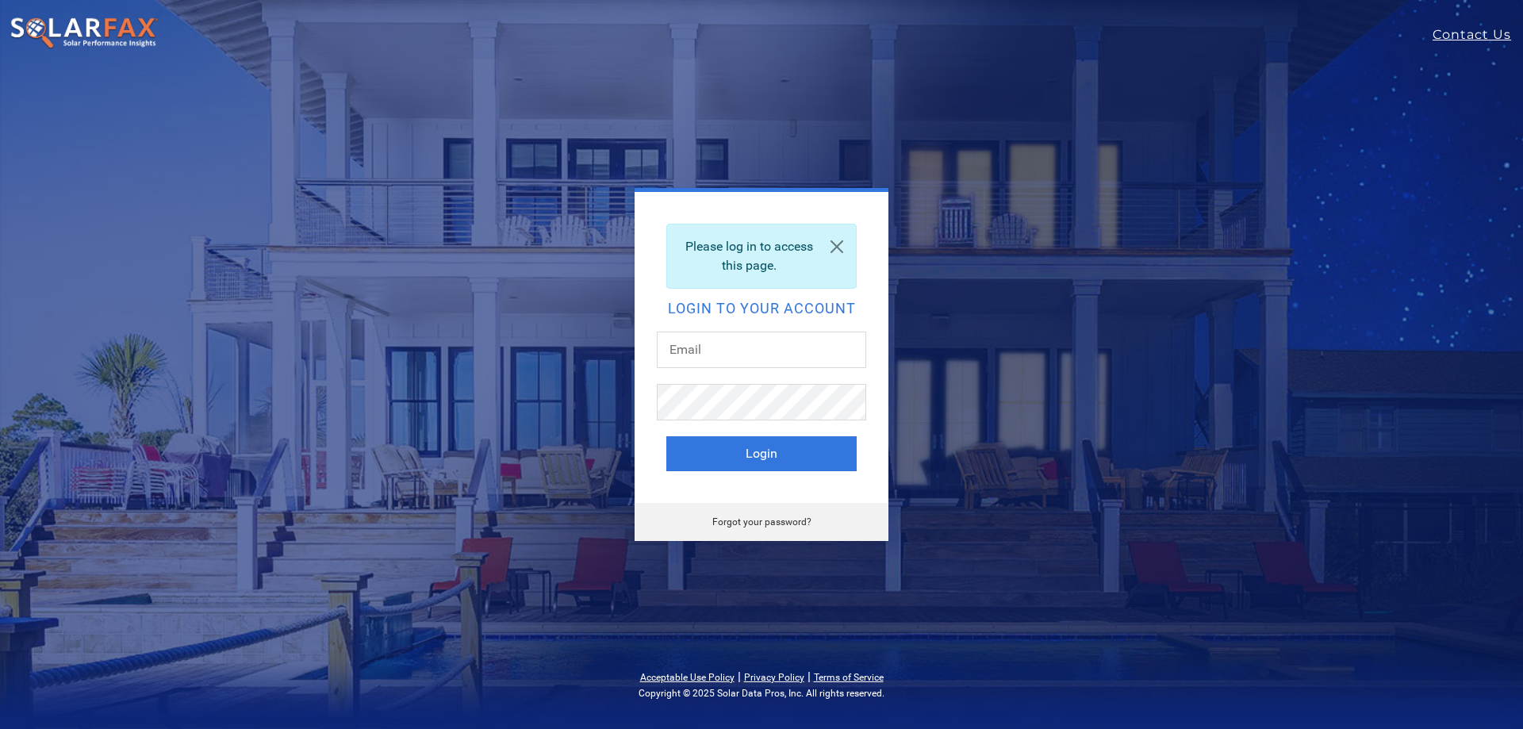 The image size is (1523, 729). What do you see at coordinates (687, 677) in the screenshot?
I see `a: Acceptable Use Policy` at bounding box center [687, 677].